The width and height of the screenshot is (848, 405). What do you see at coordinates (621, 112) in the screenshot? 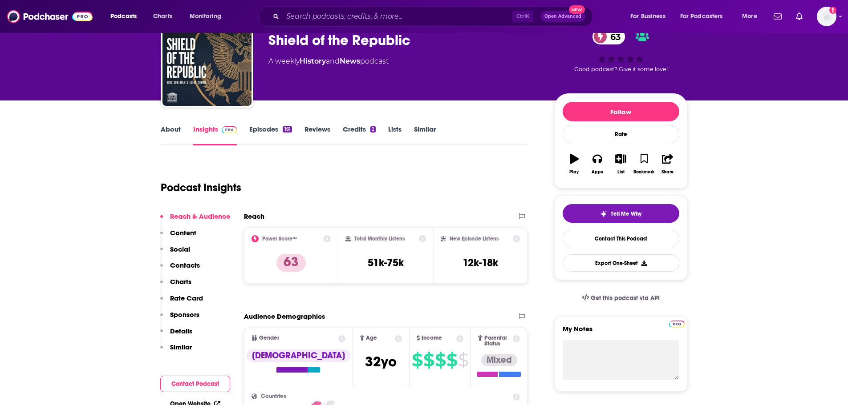
I see `button: Follow` at bounding box center [621, 112].